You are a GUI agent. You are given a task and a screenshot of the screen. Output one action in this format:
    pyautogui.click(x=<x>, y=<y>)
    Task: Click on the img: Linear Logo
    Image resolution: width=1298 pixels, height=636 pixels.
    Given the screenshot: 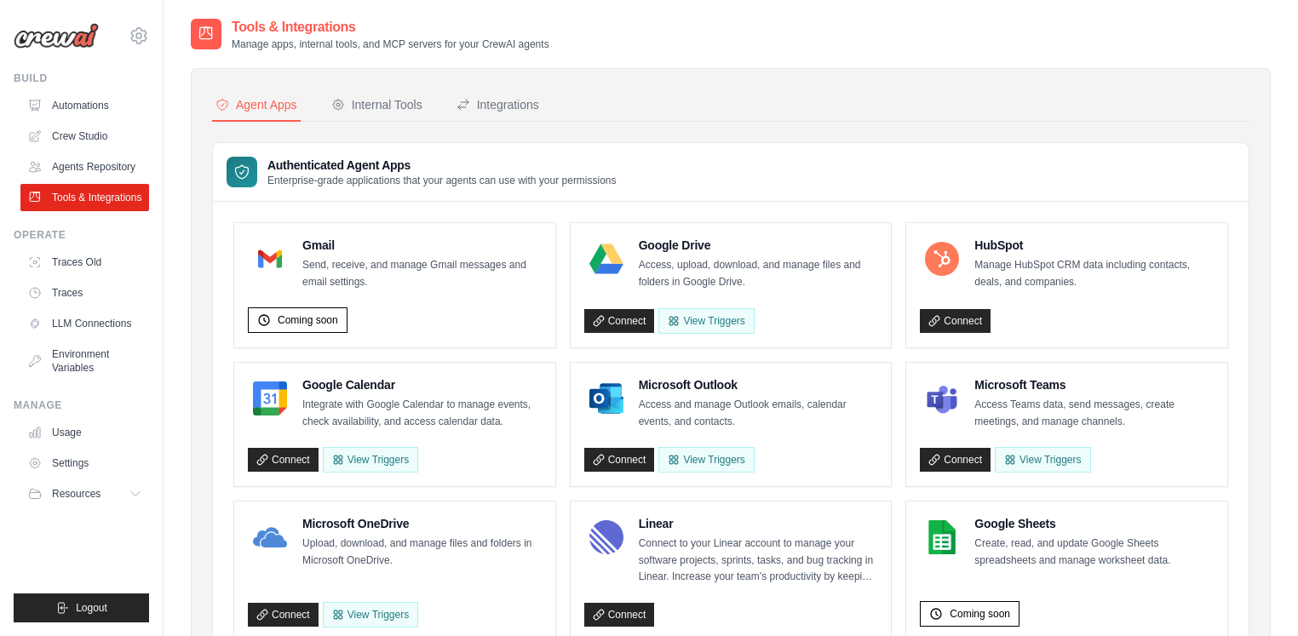 What is the action you would take?
    pyautogui.click(x=606, y=537)
    